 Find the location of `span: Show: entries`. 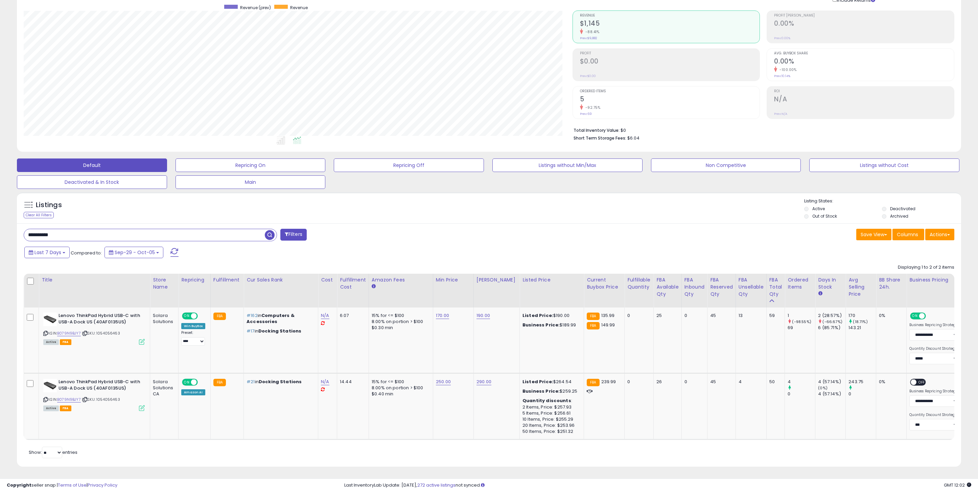

span: Show: entries is located at coordinates (53, 452).